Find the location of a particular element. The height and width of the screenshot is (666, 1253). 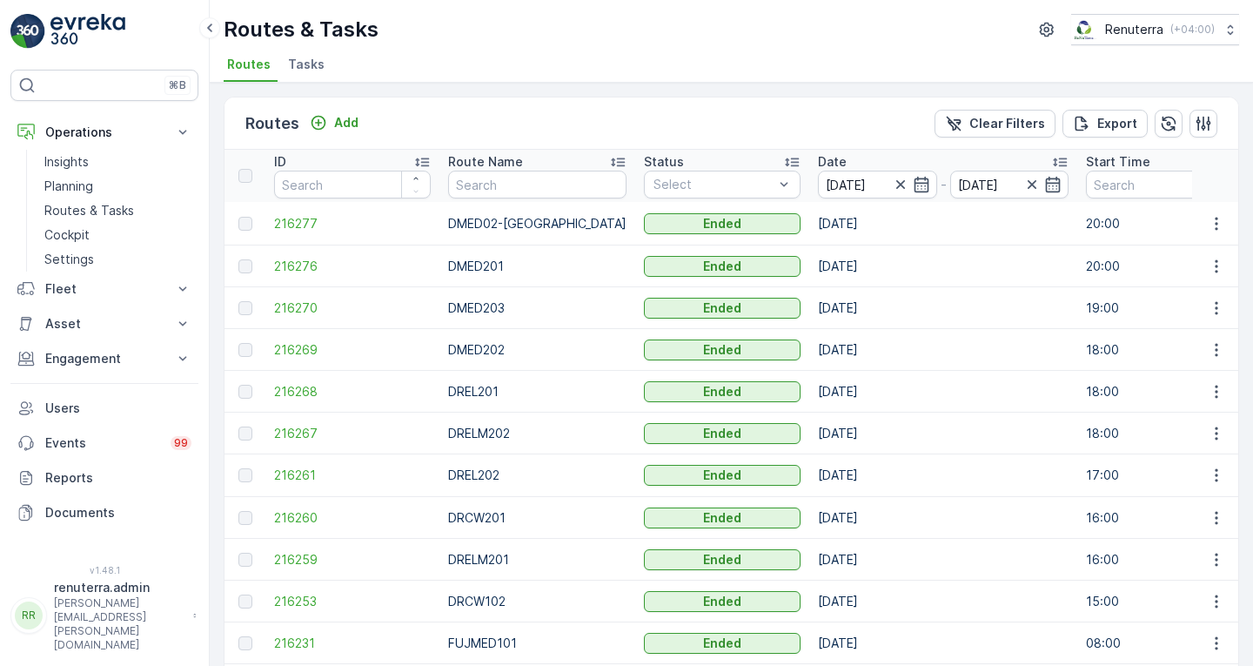

span: 216261 is located at coordinates (352, 475).